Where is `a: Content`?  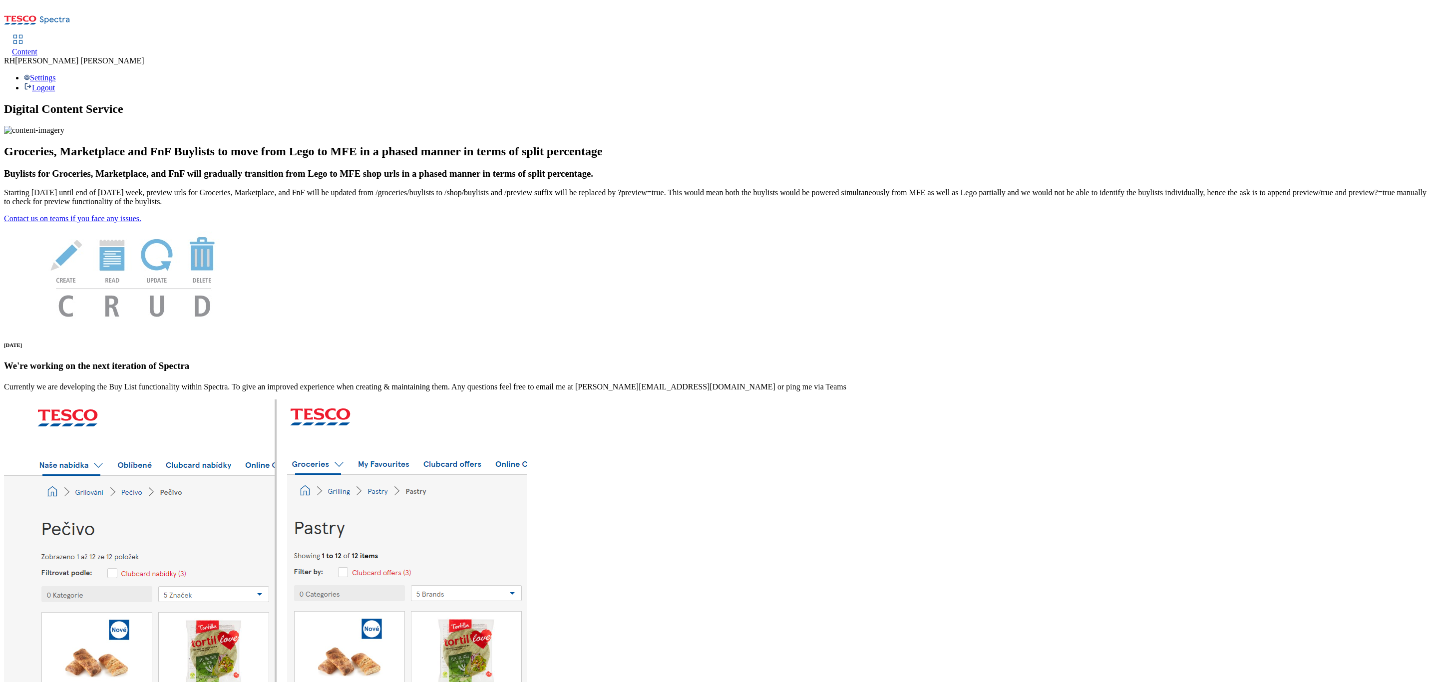
a: Content is located at coordinates (24, 46).